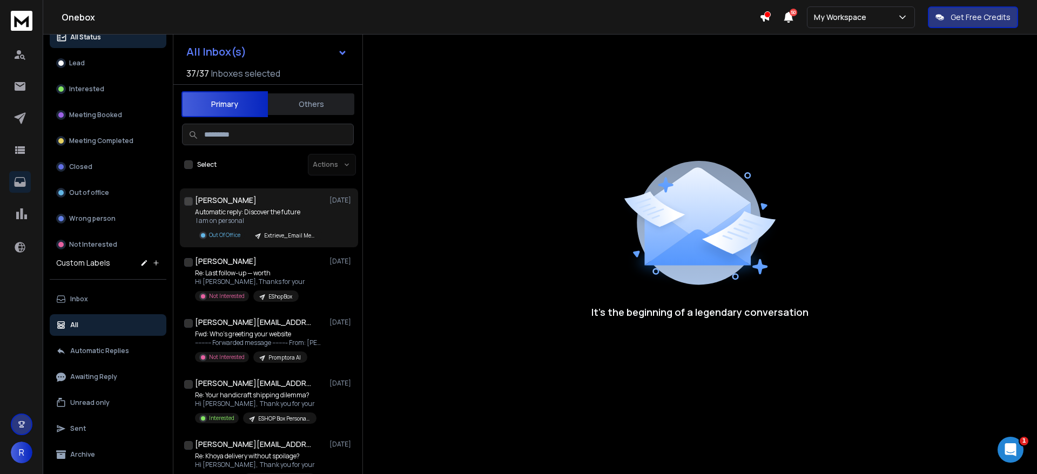 This screenshot has height=474, width=1037. Describe the element at coordinates (108, 219) in the screenshot. I see `button: Wrong person` at that location.